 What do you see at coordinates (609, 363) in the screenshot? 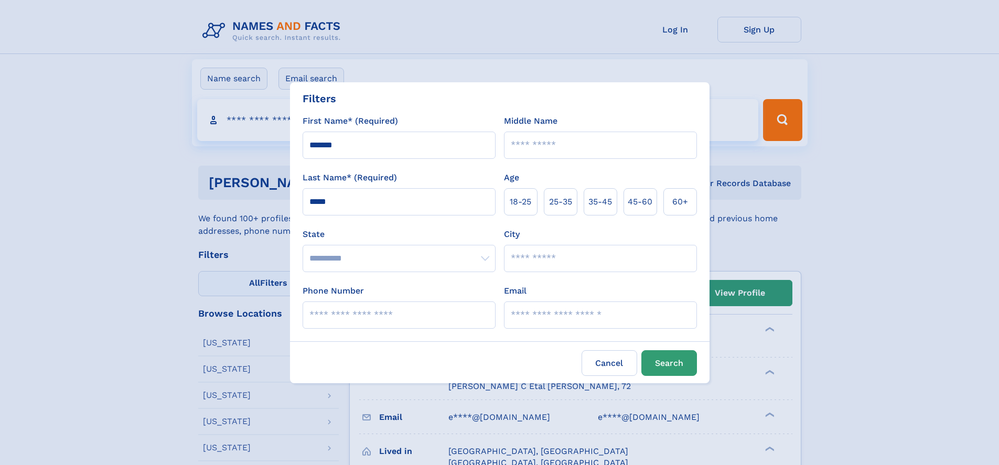
I see `label: Cancel` at bounding box center [609, 363].